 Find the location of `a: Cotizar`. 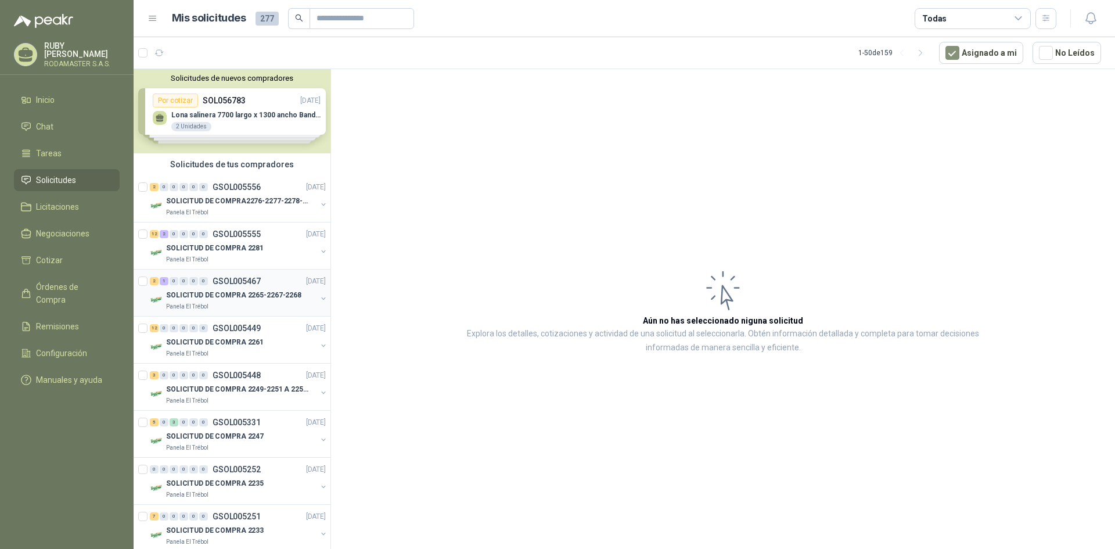

a: Cotizar is located at coordinates (67, 260).